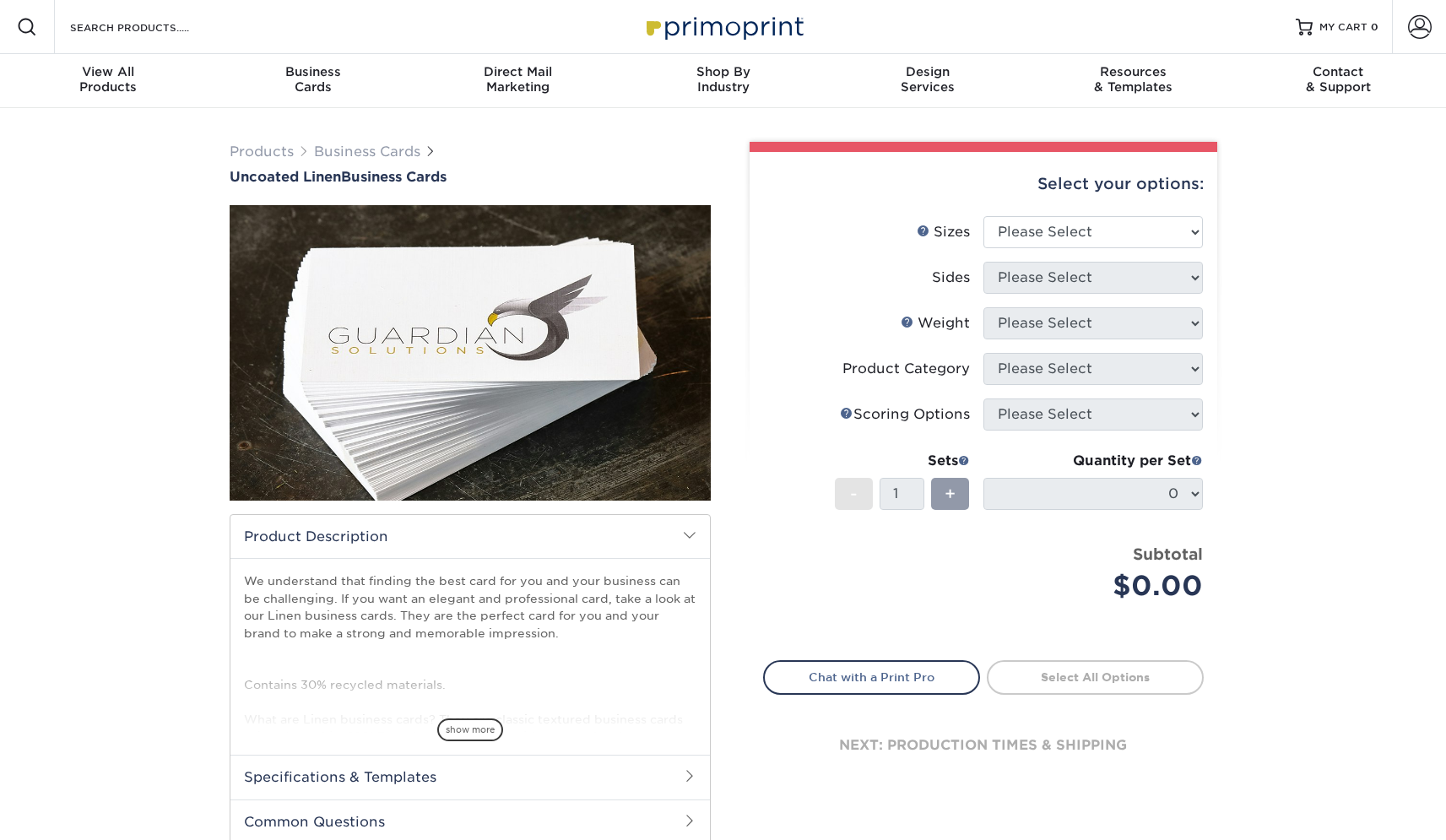  Describe the element at coordinates (1374, 27) in the screenshot. I see `span: 0` at that location.